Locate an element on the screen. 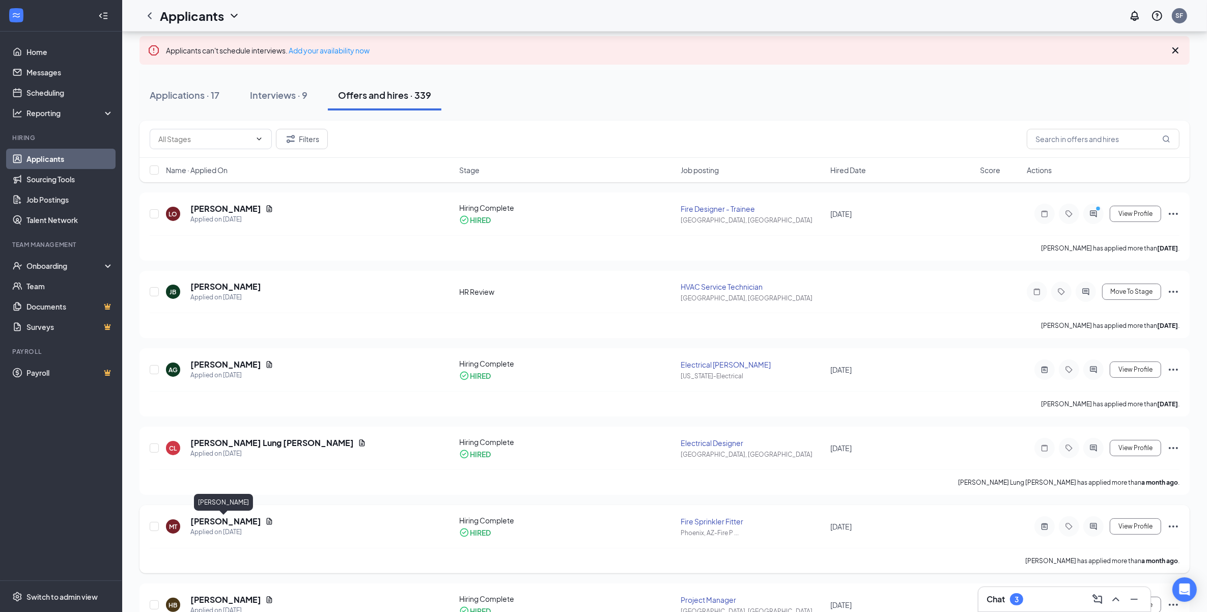 The height and width of the screenshot is (612, 1207). svg: ComposeMessage is located at coordinates (1098, 599).